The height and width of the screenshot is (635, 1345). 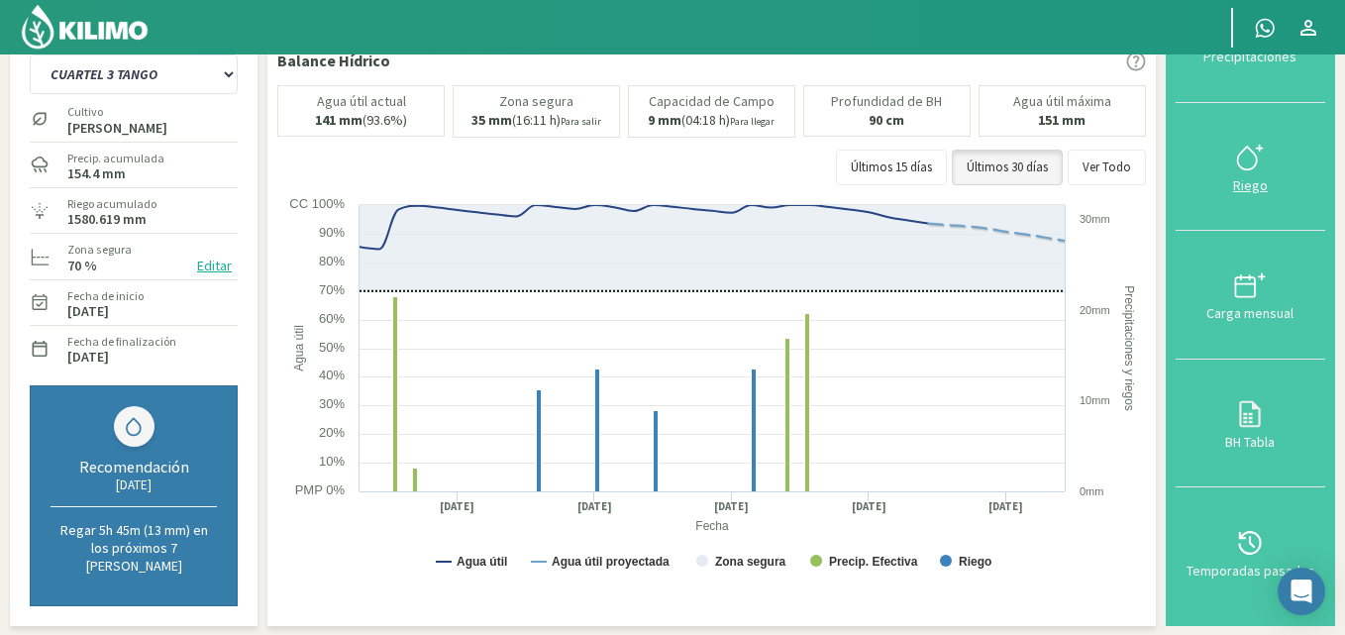 I want to click on div: Riego, so click(x=1249, y=185).